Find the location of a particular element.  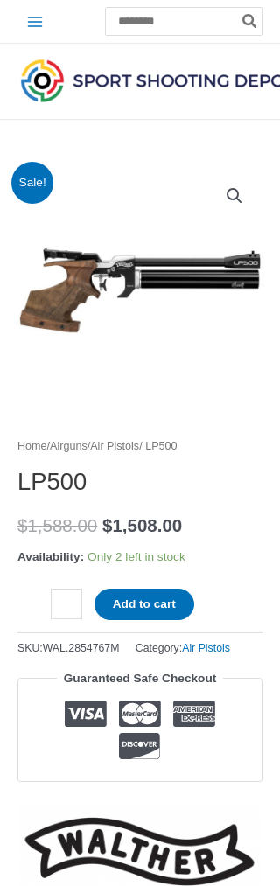

button: Search is located at coordinates (250, 21).